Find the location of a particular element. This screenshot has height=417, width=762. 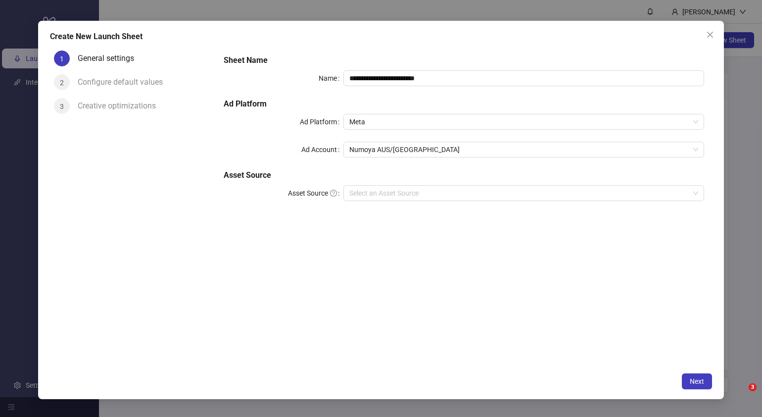

h5: Asset Source is located at coordinates (464, 175).